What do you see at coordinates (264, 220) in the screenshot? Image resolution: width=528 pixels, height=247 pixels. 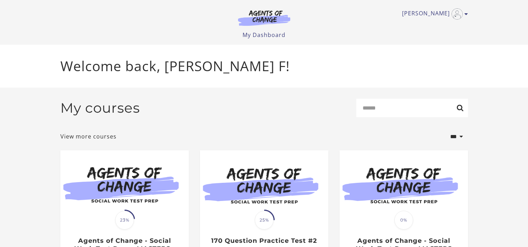 I see `span: 25%` at bounding box center [264, 220].